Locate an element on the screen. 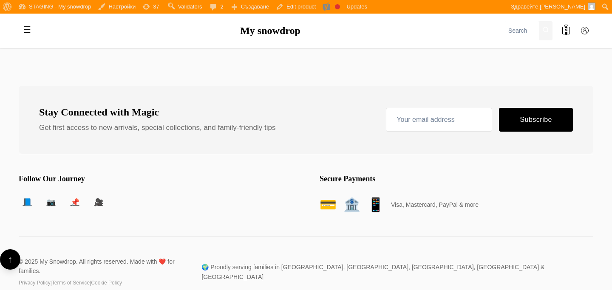 The width and height of the screenshot is (612, 290). label: Toggle mobile menu is located at coordinates (27, 30).